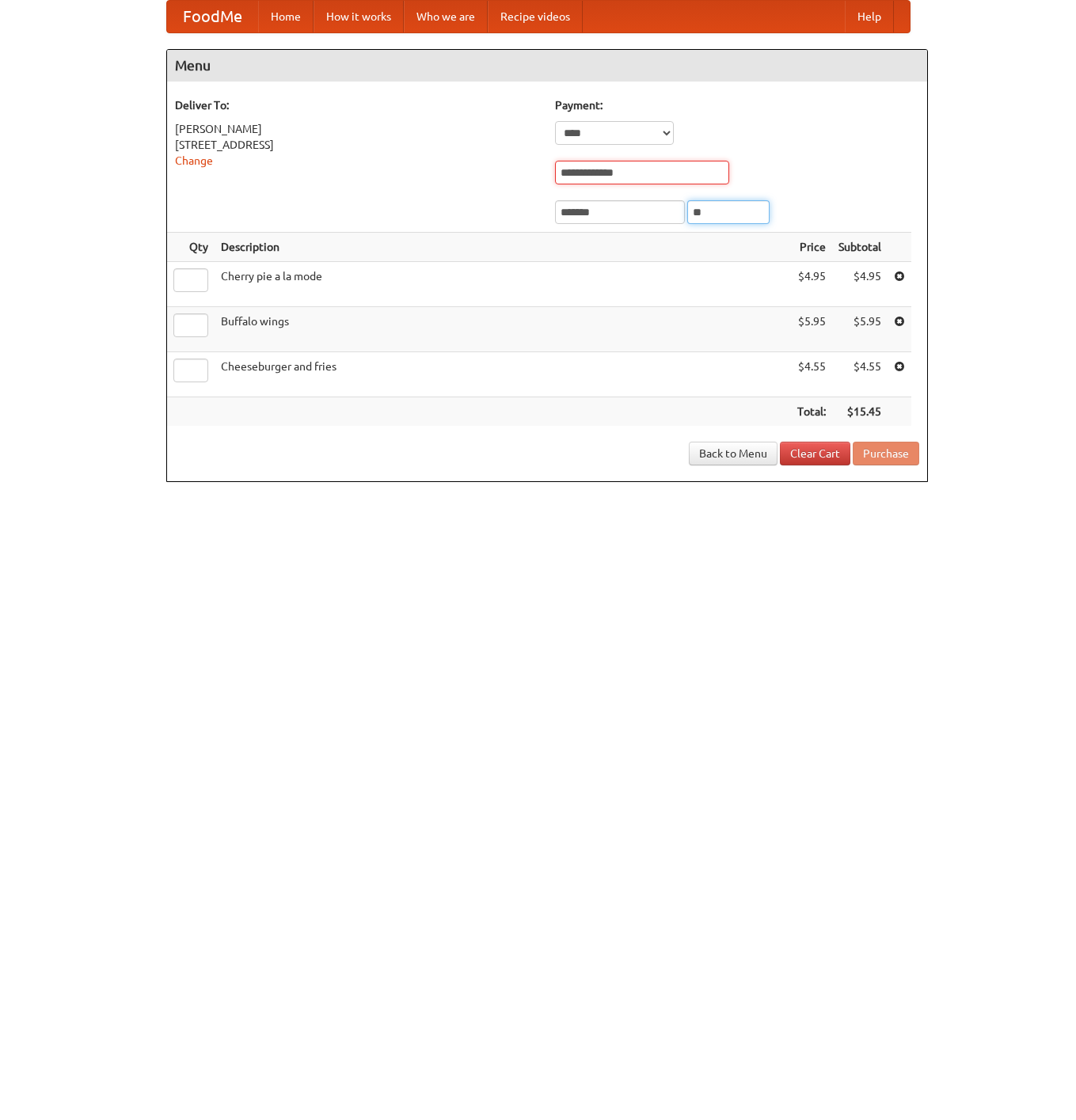 This screenshot has height=1120, width=1076. I want to click on h4: Menu, so click(547, 66).